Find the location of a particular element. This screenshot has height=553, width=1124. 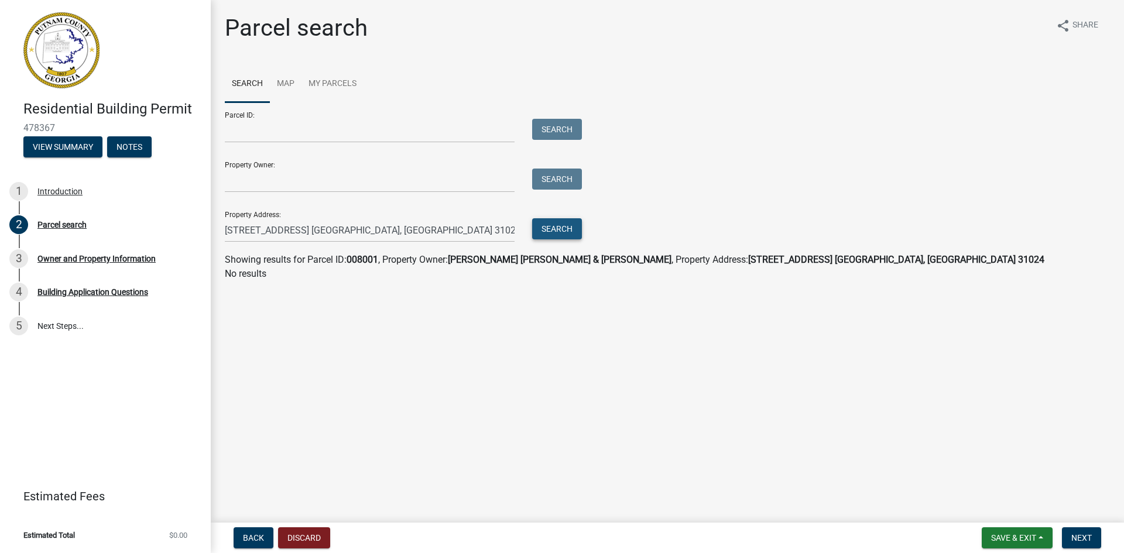

span: Next is located at coordinates (1081, 538).